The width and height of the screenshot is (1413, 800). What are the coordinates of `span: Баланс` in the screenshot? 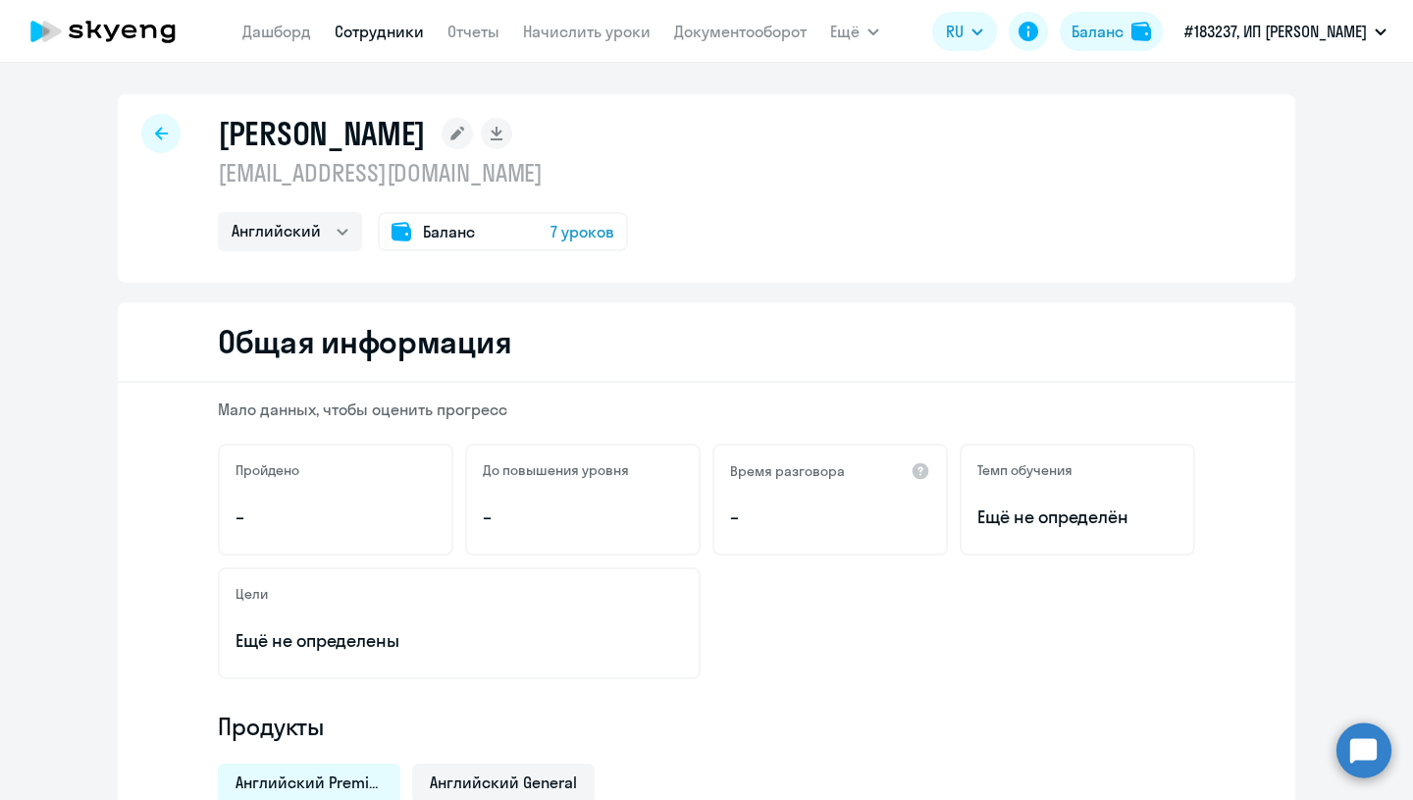 It's located at (448, 232).